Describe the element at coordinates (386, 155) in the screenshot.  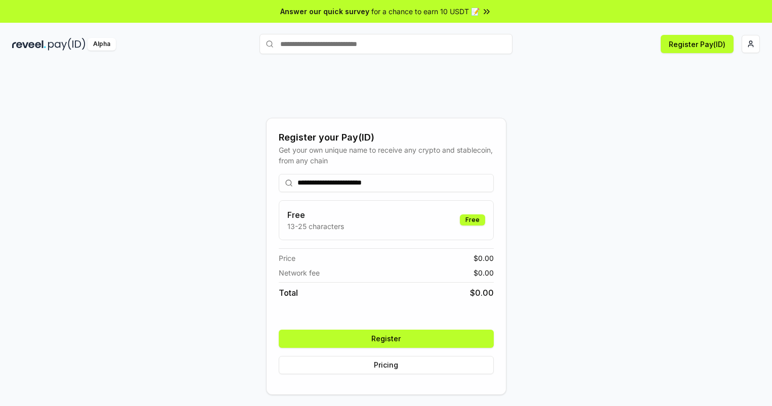
I see `div: Get your own unique name to receive any crypto and stablecoin, from any chain` at that location.